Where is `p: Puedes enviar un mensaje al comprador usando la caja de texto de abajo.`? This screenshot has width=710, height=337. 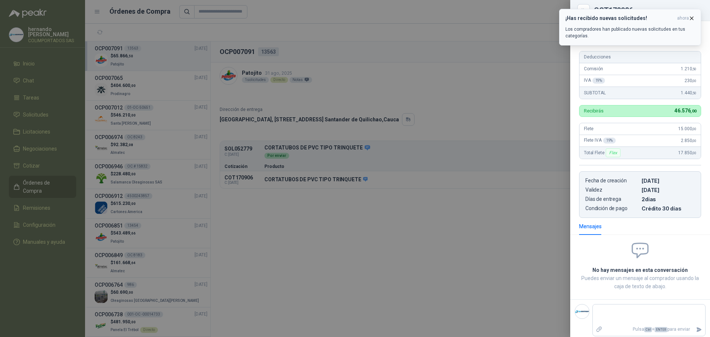 p: Puedes enviar un mensaje al comprador usando la caja de texto de abajo. is located at coordinates (640, 282).